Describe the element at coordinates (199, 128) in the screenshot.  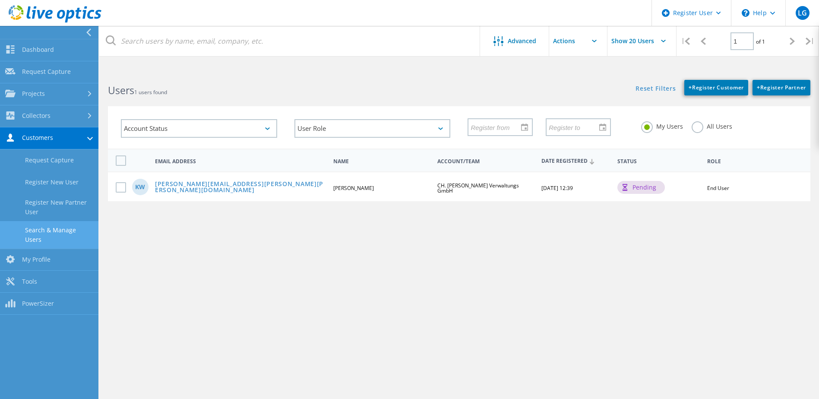
I see `div: Account Status` at that location.